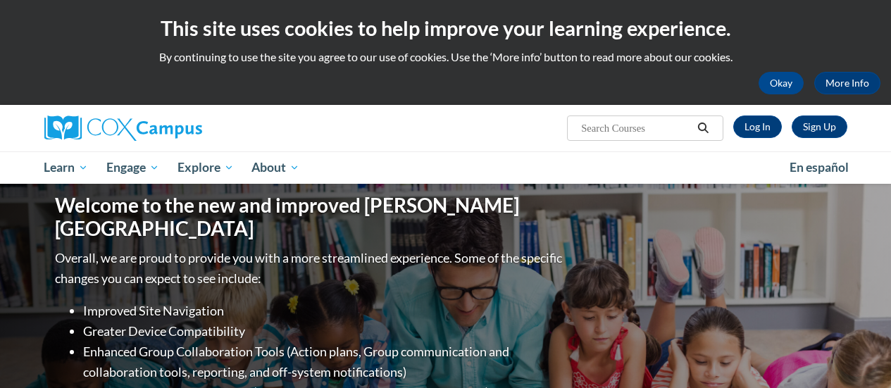 The image size is (891, 388). I want to click on div: Main menu, so click(446, 168).